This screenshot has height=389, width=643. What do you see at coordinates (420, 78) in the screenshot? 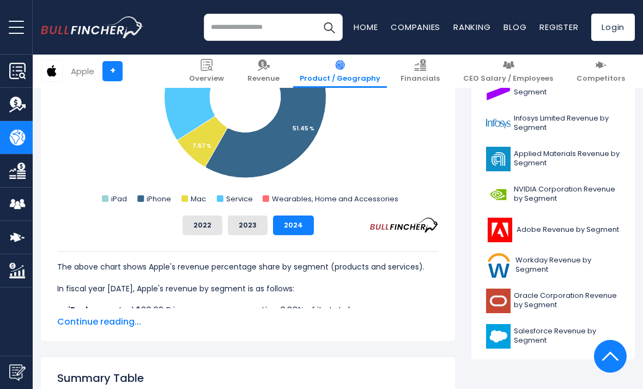
I see `span: Financials` at bounding box center [420, 78].